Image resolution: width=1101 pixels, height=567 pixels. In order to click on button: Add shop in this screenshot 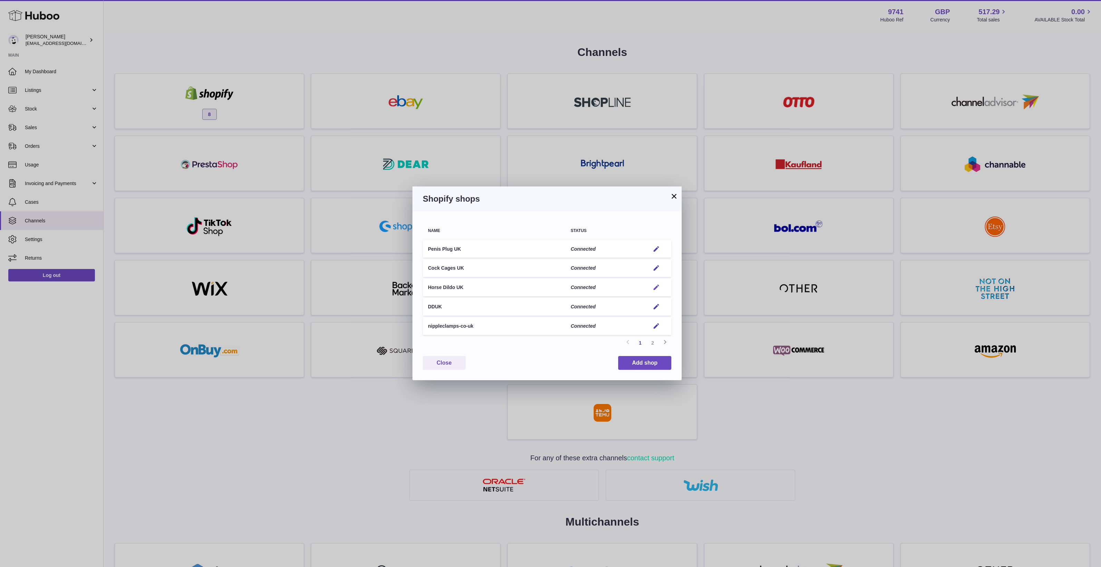, I will do `click(645, 363)`.